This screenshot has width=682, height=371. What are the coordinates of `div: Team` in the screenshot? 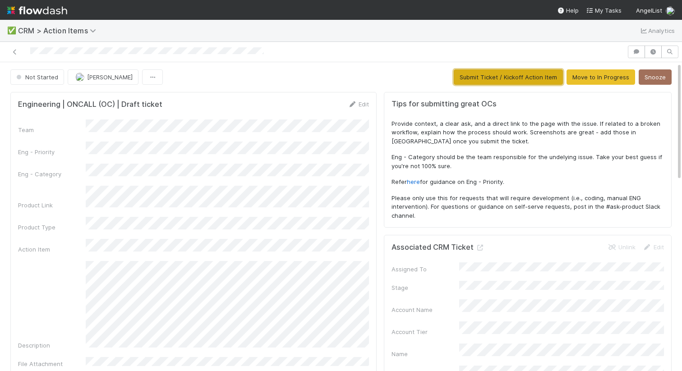 It's located at (52, 130).